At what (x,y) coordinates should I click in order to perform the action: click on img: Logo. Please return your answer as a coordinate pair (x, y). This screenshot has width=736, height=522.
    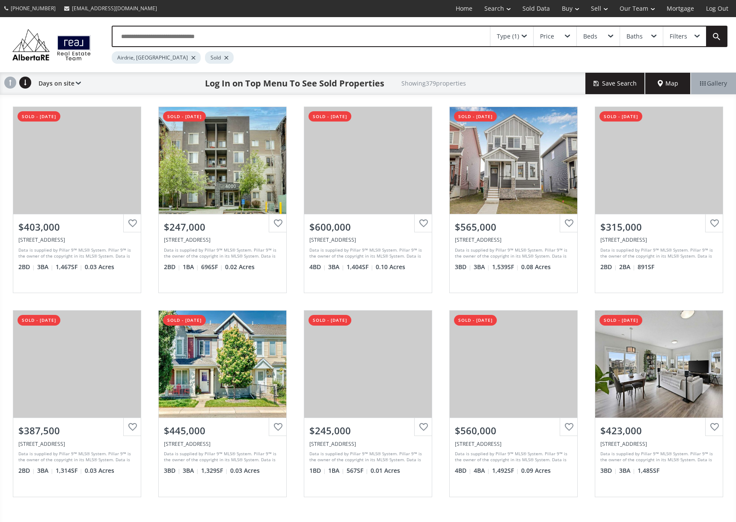
    Looking at the image, I should click on (51, 45).